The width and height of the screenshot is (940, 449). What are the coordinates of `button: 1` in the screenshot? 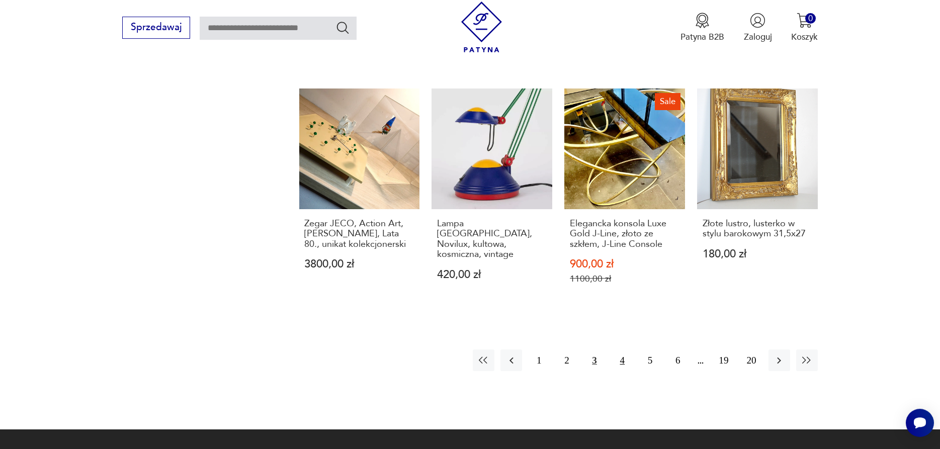 It's located at (539, 360).